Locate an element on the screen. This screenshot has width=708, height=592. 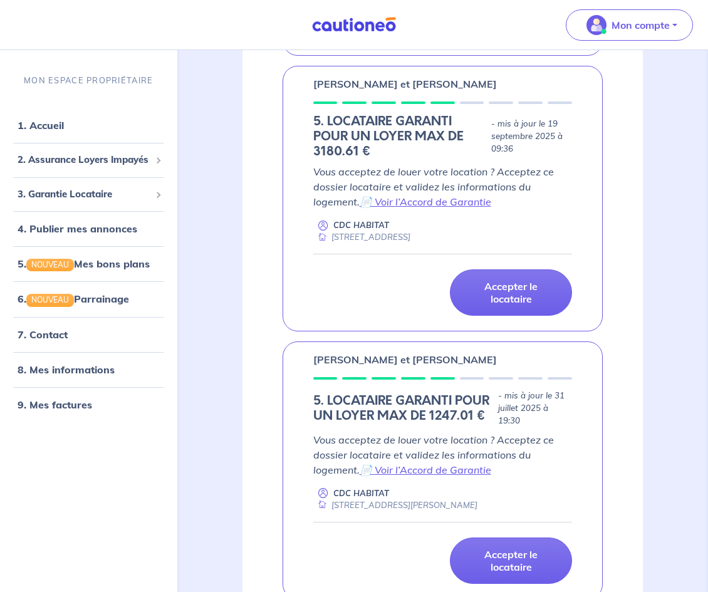
a: 5.NOUVEAUMes bons plans is located at coordinates (83, 264).